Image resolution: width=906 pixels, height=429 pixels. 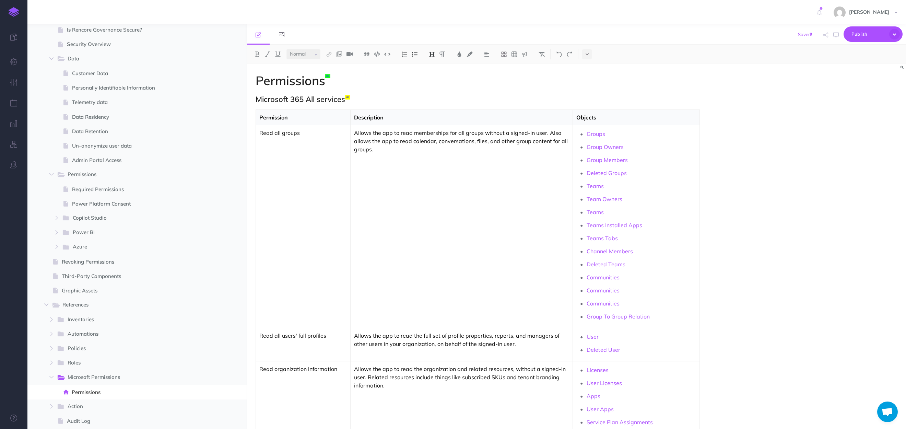 I want to click on a: Apps, so click(x=594, y=396).